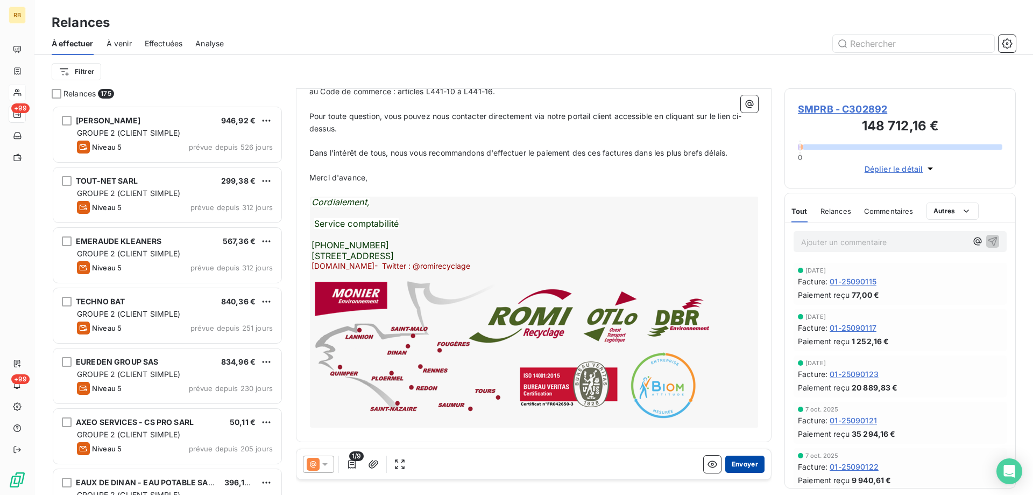  Describe the element at coordinates (900, 127) in the screenshot. I see `h3: 148 712,16 €` at that location.